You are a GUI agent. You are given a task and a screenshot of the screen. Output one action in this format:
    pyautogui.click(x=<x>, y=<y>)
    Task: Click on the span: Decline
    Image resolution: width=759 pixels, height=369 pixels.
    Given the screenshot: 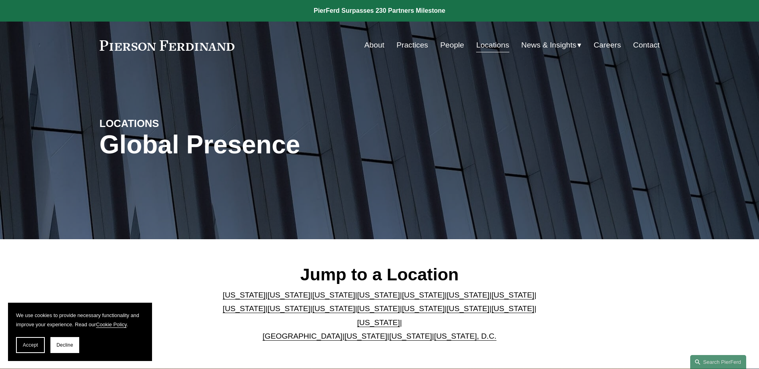 What is the action you would take?
    pyautogui.click(x=65, y=346)
    